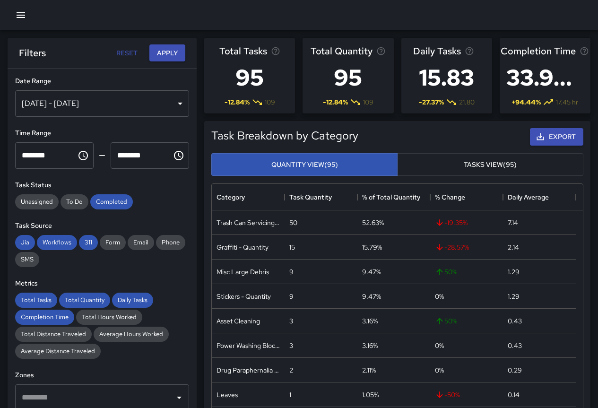 This screenshot has height=408, width=598. I want to click on div: Total Tasks, so click(36, 300).